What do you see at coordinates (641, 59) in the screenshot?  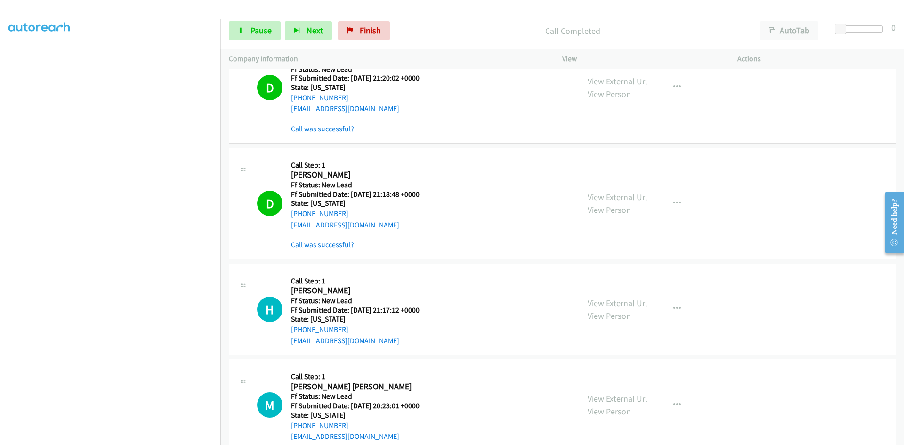 I see `p: View` at bounding box center [641, 59].